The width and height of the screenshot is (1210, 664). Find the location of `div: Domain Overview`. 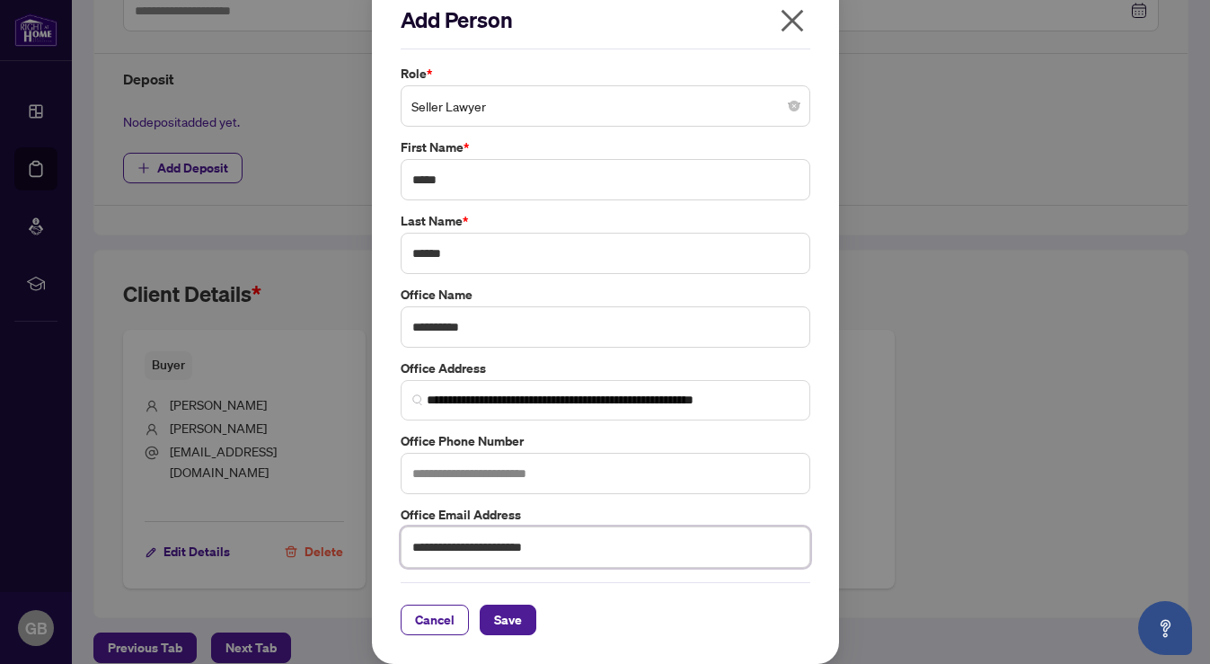

div: Domain Overview is located at coordinates (114, 111).